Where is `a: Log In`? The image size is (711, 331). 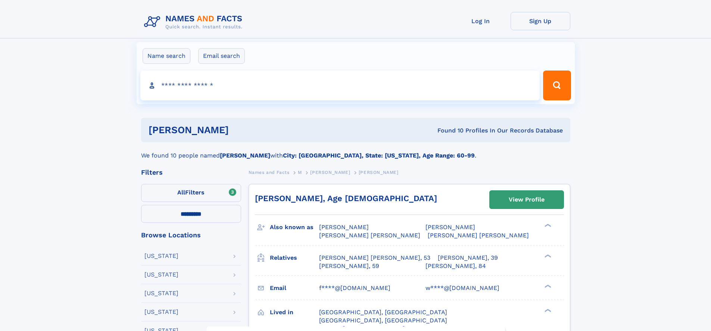 a: Log In is located at coordinates (481, 21).